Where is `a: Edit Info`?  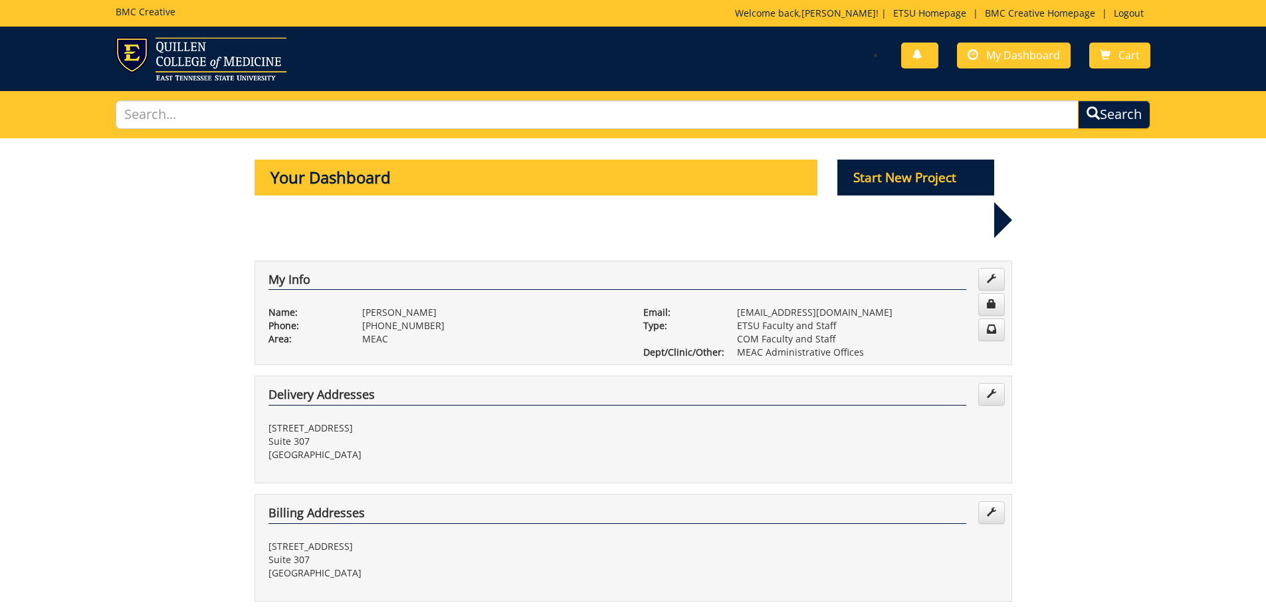
a: Edit Info is located at coordinates (992, 279).